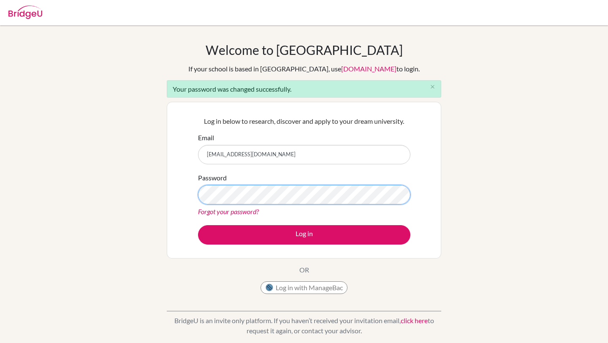  I want to click on label: Password, so click(212, 178).